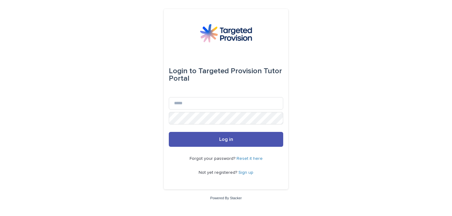  I want to click on span: Not yet registered?, so click(218, 173).